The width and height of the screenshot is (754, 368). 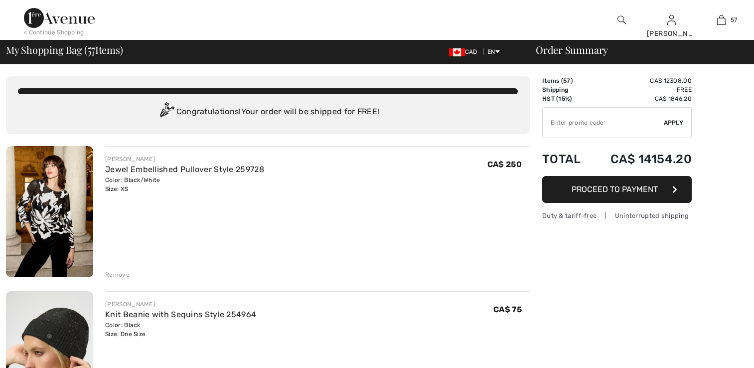 What do you see at coordinates (566, 90) in the screenshot?
I see `td: Shipping` at bounding box center [566, 90].